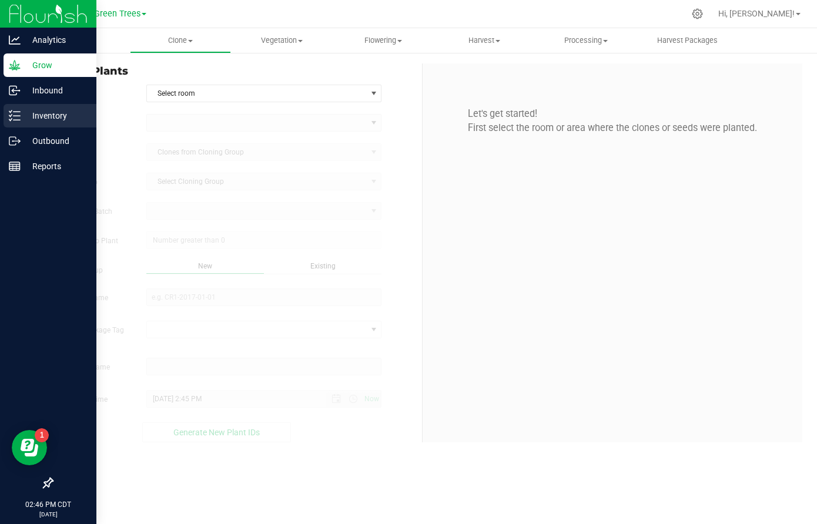  Describe the element at coordinates (687, 41) in the screenshot. I see `span: Harvest Packages` at that location.